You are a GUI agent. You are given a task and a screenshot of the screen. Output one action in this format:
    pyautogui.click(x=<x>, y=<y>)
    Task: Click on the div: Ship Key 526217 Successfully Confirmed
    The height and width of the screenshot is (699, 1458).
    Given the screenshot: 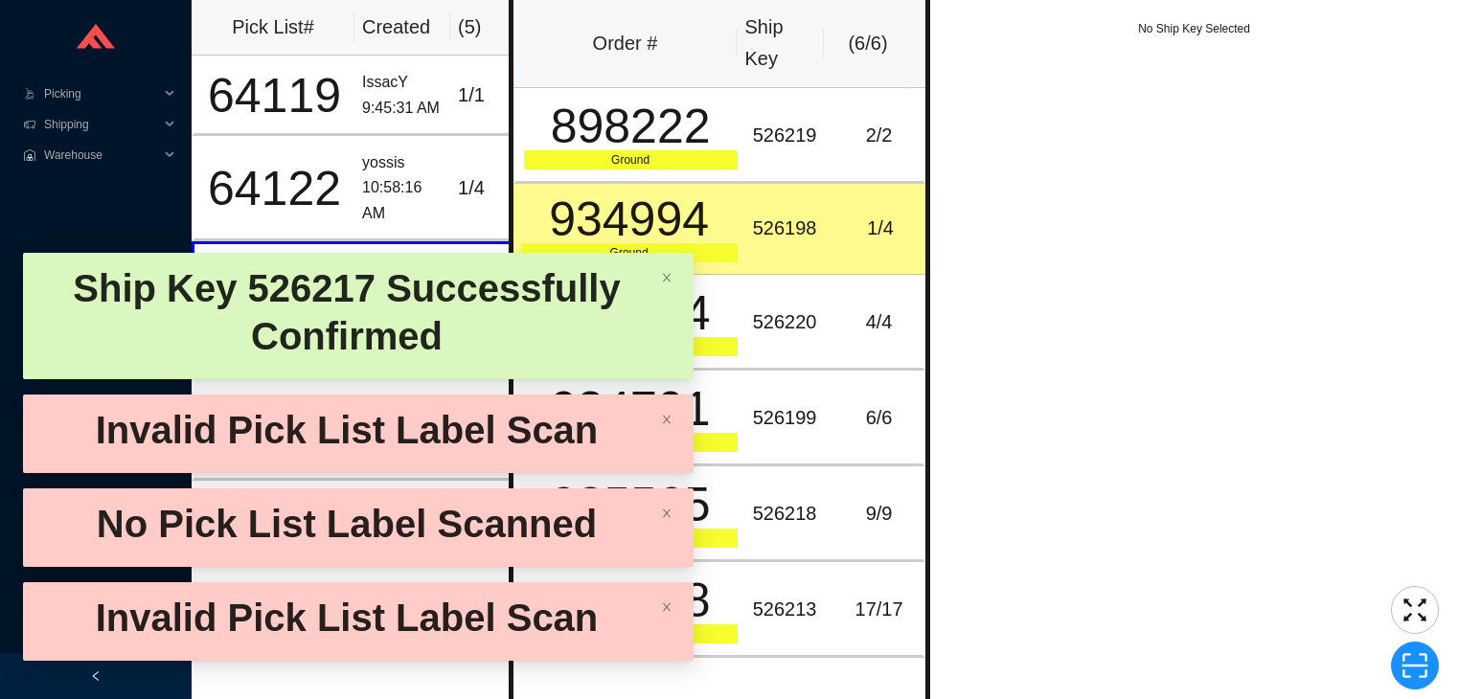 What is the action you would take?
    pyautogui.click(x=347, y=312)
    